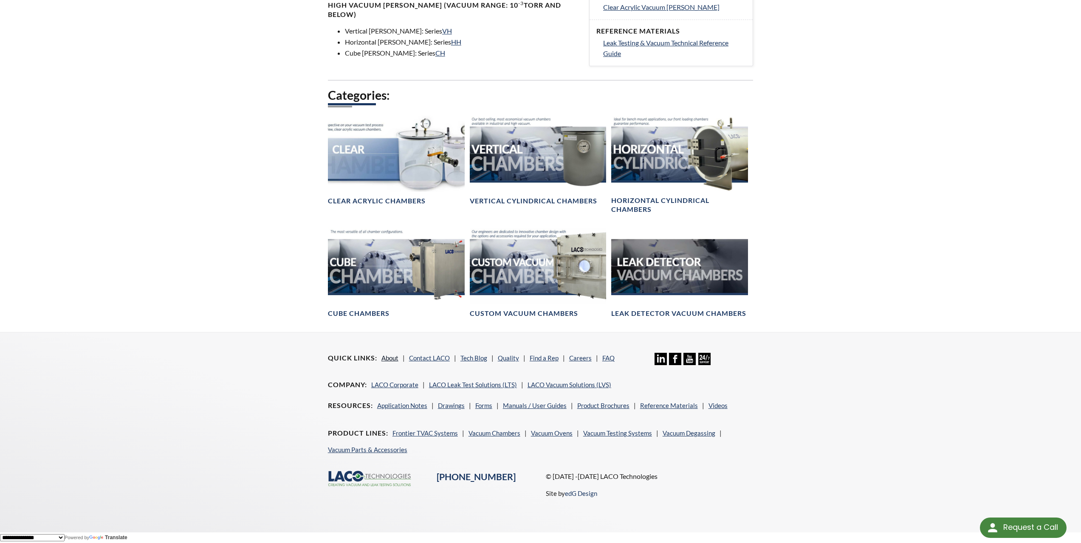  I want to click on a: Horizontal Cylindrical headerHorizontal Cylindrical Chambers, so click(680, 164).